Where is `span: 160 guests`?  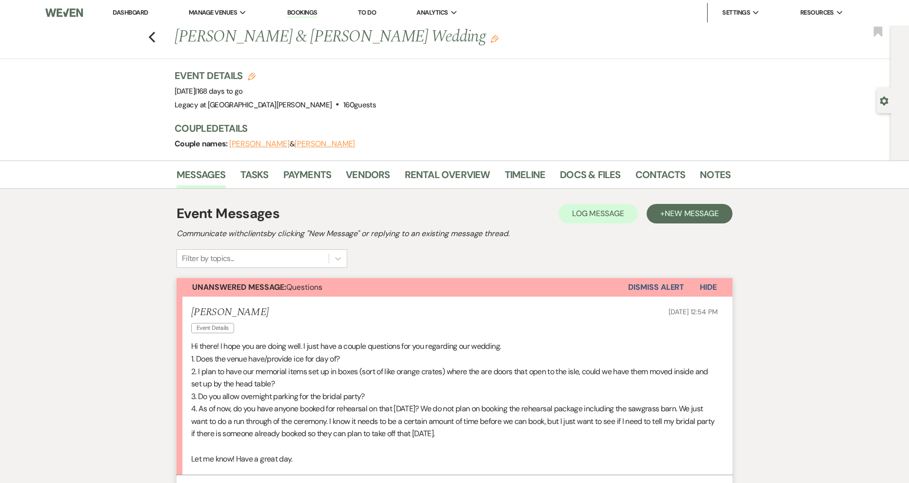
span: 160 guests is located at coordinates (359, 105).